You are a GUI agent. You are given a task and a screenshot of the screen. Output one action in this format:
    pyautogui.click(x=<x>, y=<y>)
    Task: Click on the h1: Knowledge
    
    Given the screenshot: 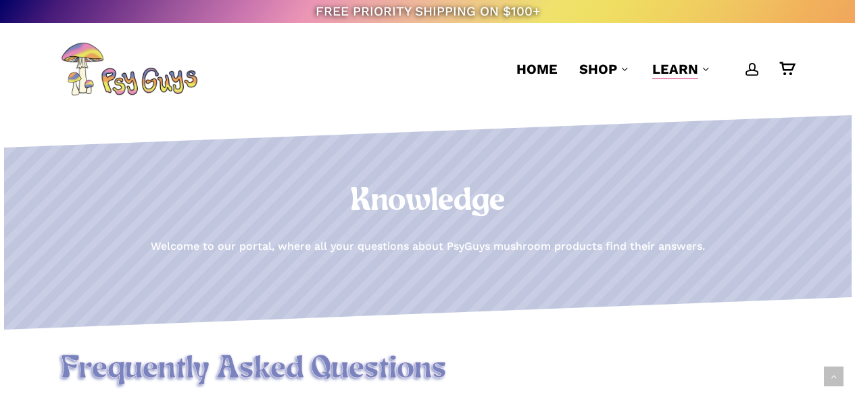 What is the action you would take?
    pyautogui.click(x=427, y=202)
    